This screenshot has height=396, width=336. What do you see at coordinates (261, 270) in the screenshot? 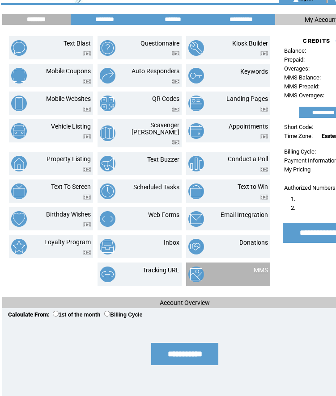
I see `a: MMS` at bounding box center [261, 270].